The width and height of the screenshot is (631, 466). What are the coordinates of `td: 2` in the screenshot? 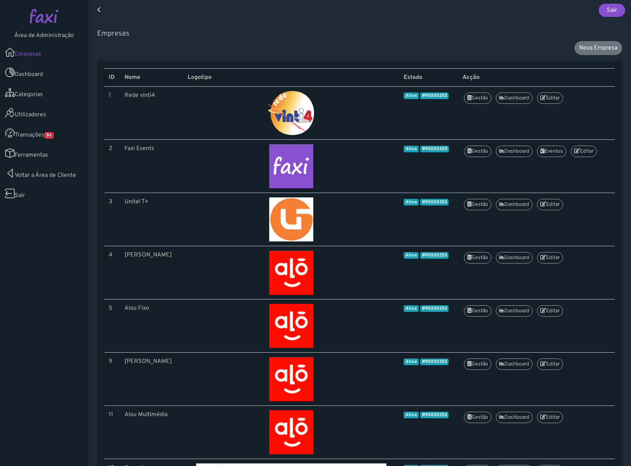 It's located at (112, 166).